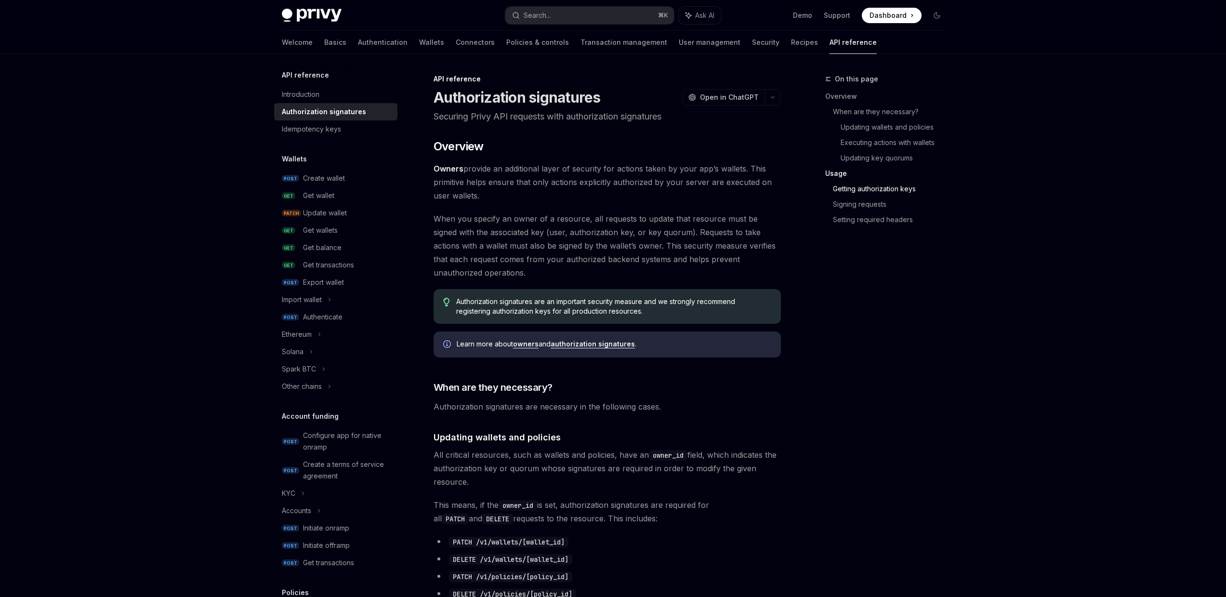 This screenshot has height=597, width=1226. Describe the element at coordinates (891, 15) in the screenshot. I see `a: Dashboard` at that location.